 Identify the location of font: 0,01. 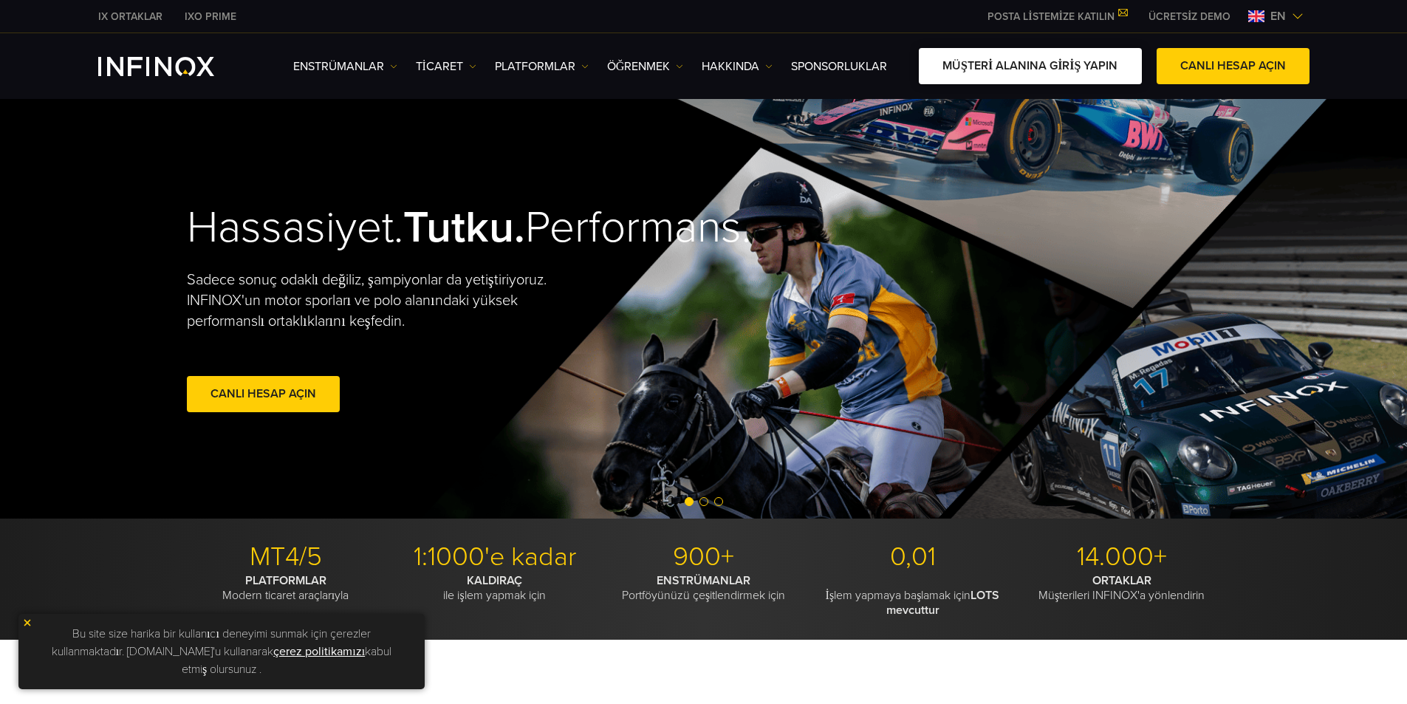
(913, 556).